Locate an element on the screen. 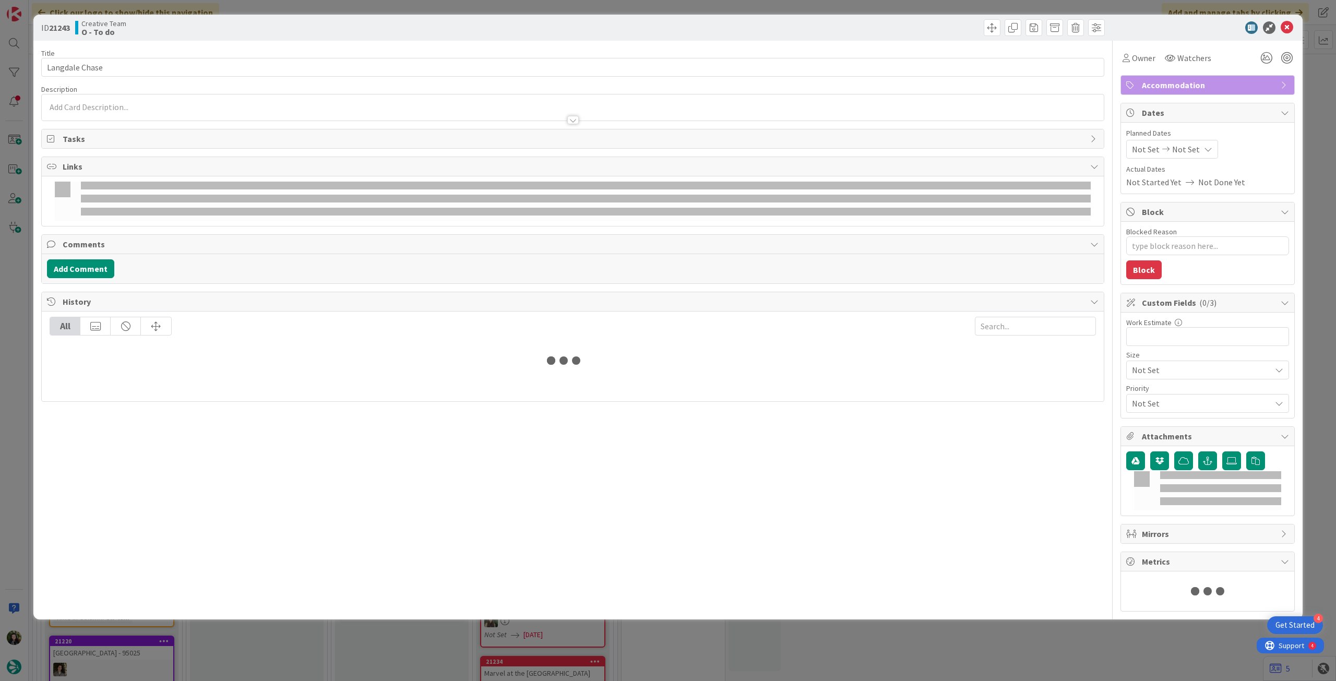 This screenshot has height=681, width=1336. label: Title is located at coordinates (48, 53).